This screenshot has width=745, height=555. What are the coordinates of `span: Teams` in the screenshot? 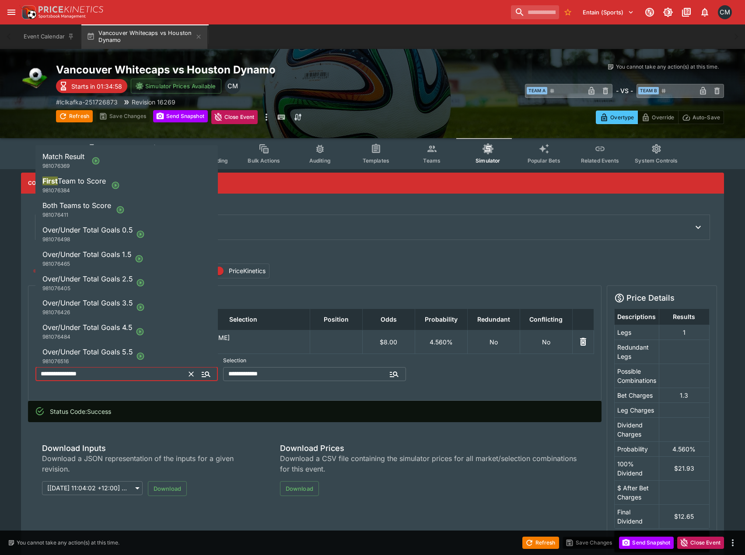 It's located at (432, 160).